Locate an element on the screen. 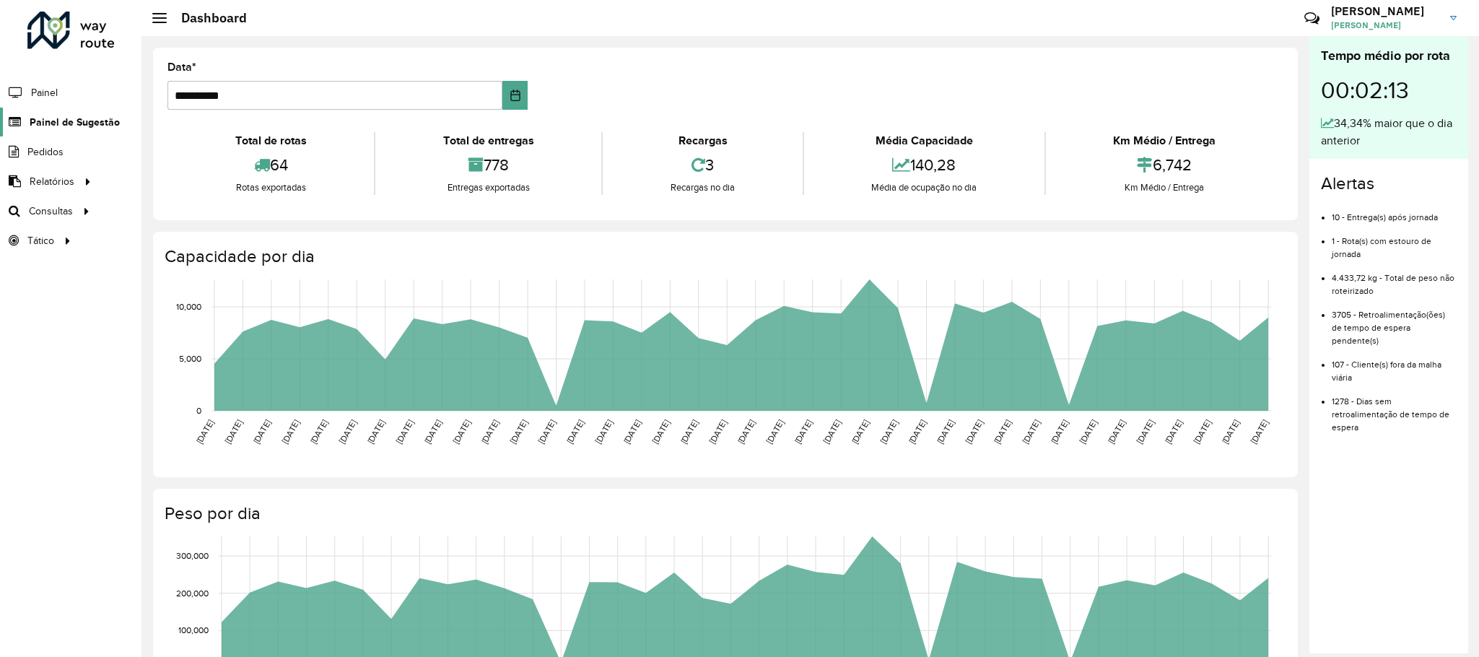 The height and width of the screenshot is (657, 1479). div: 778 is located at coordinates (488, 165).